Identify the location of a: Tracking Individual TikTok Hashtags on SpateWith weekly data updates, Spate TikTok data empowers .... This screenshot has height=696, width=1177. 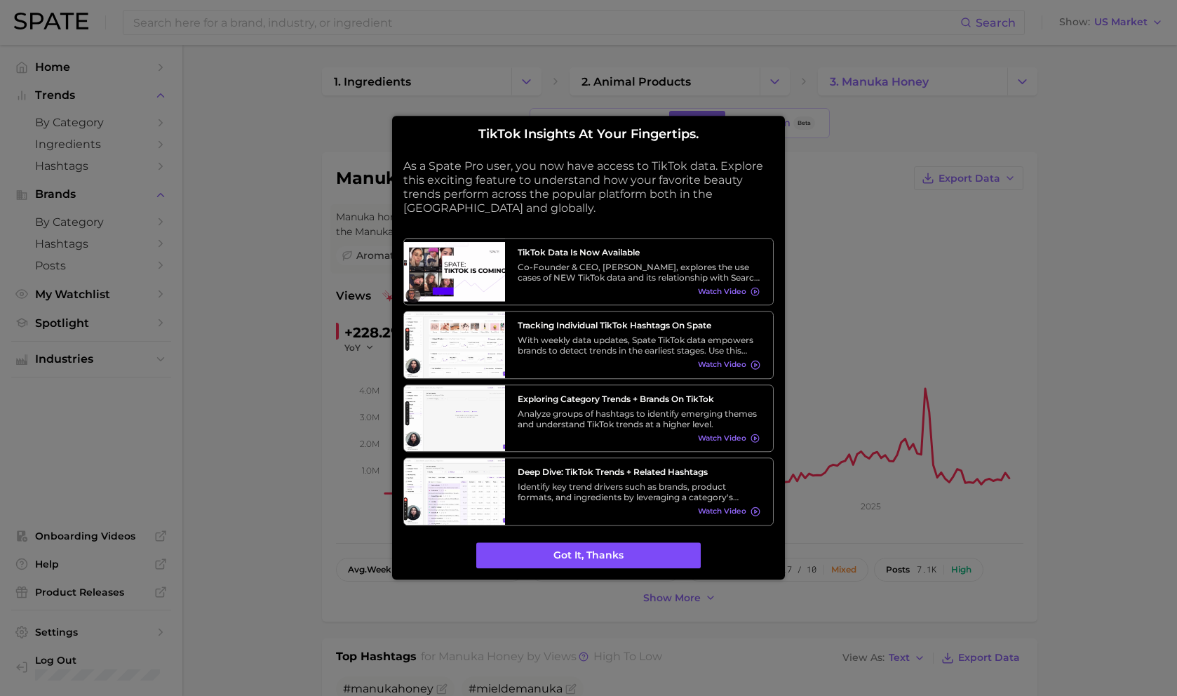
(589, 344).